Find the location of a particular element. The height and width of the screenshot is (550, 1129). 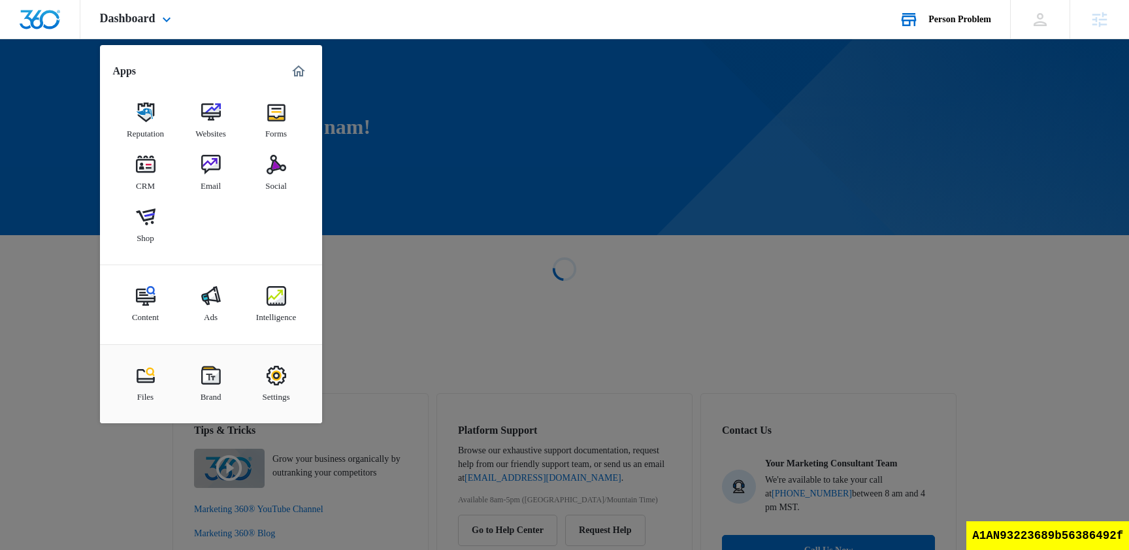

span: Dashboard is located at coordinates (127, 18).